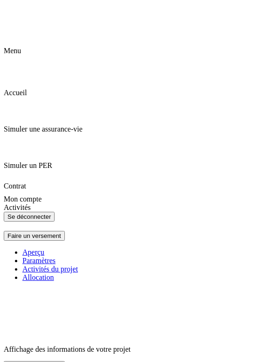 This screenshot has height=362, width=264. Describe the element at coordinates (132, 166) in the screenshot. I see `p: Simuler un PER` at that location.